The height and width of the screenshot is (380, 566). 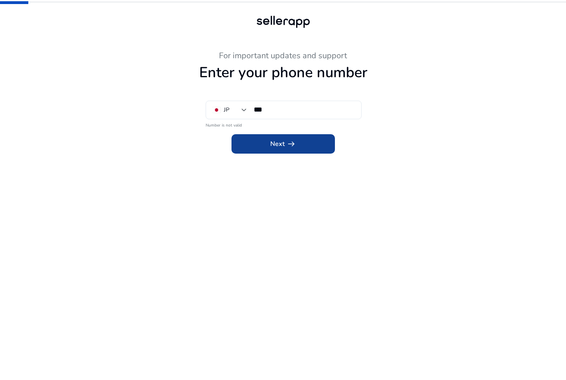 I want to click on span: Next, so click(x=283, y=144).